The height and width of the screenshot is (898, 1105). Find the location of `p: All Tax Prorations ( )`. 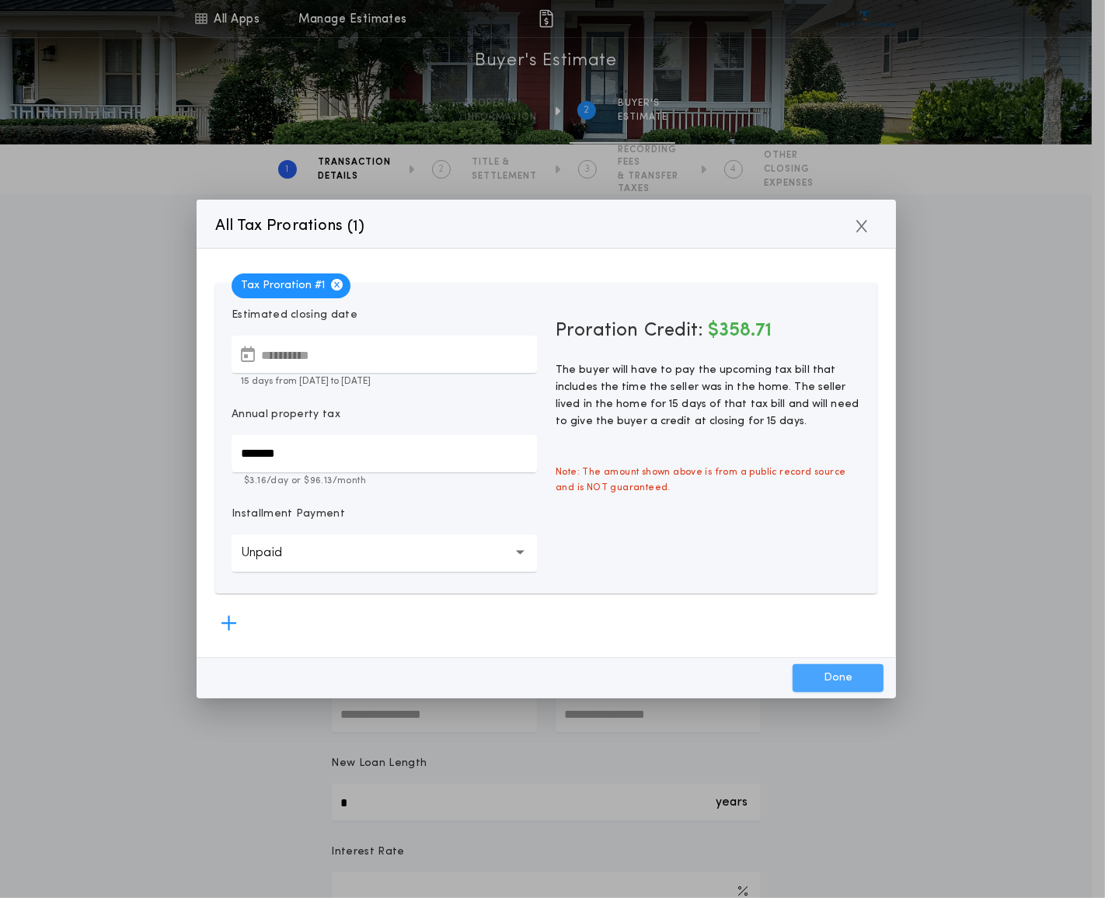

p: All Tax Prorations ( ) is located at coordinates (290, 226).